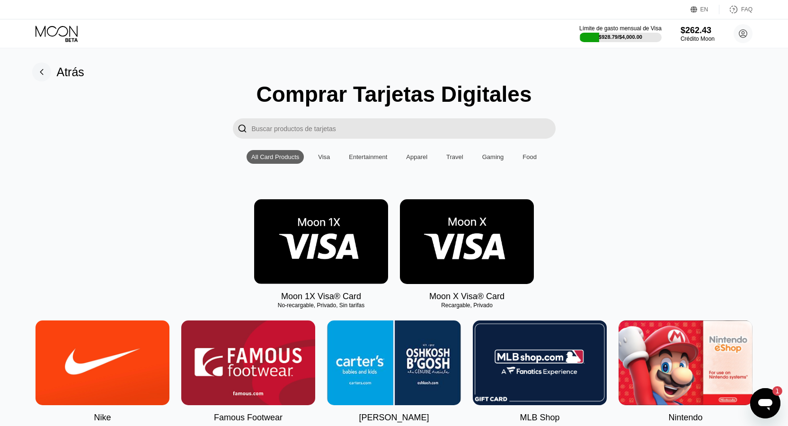 This screenshot has height=426, width=788. What do you see at coordinates (467, 305) in the screenshot?
I see `div: Recargable, Privado` at bounding box center [467, 305].